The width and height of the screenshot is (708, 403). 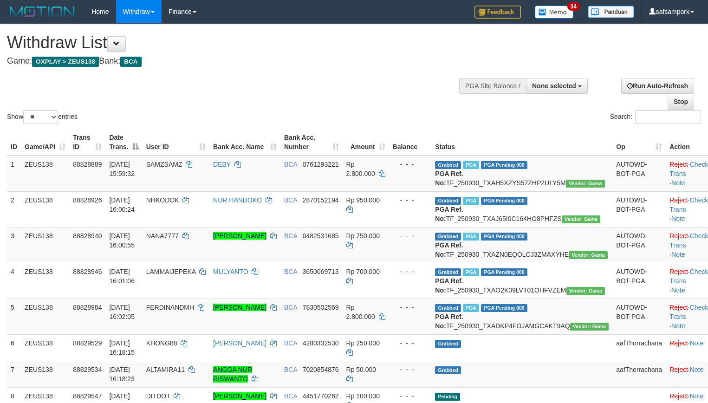 I want to click on img: panduan.png, so click(x=611, y=12).